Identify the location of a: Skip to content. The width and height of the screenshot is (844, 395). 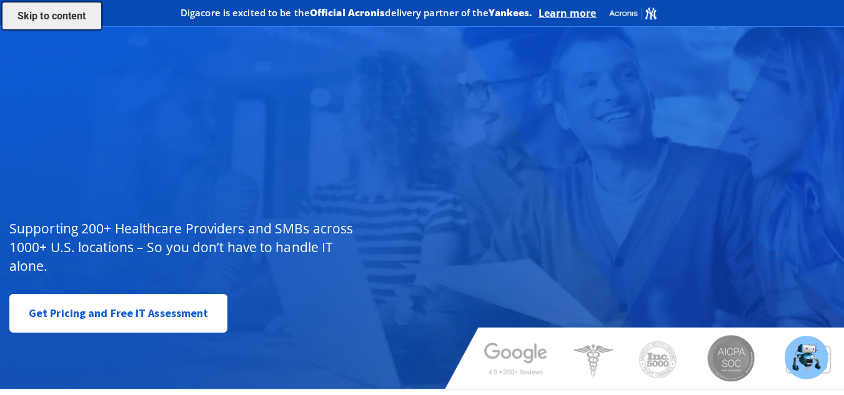
(52, 16).